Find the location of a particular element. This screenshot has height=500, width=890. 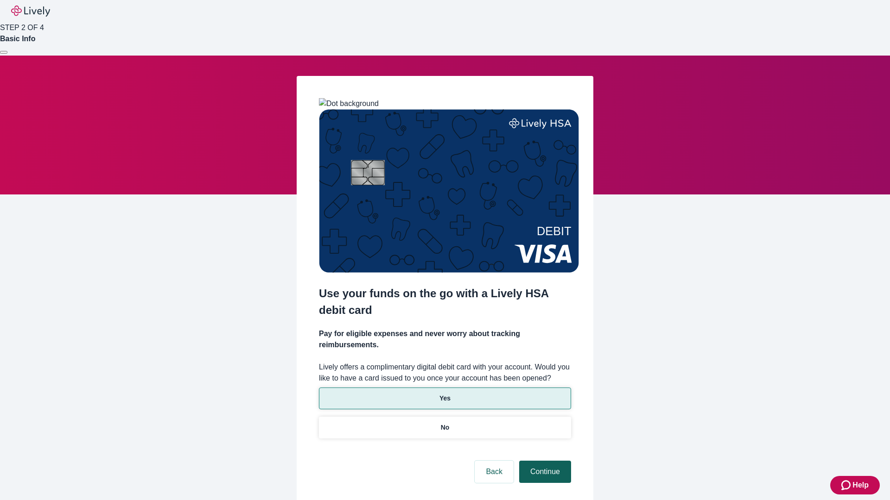

span: Help is located at coordinates (860, 486).